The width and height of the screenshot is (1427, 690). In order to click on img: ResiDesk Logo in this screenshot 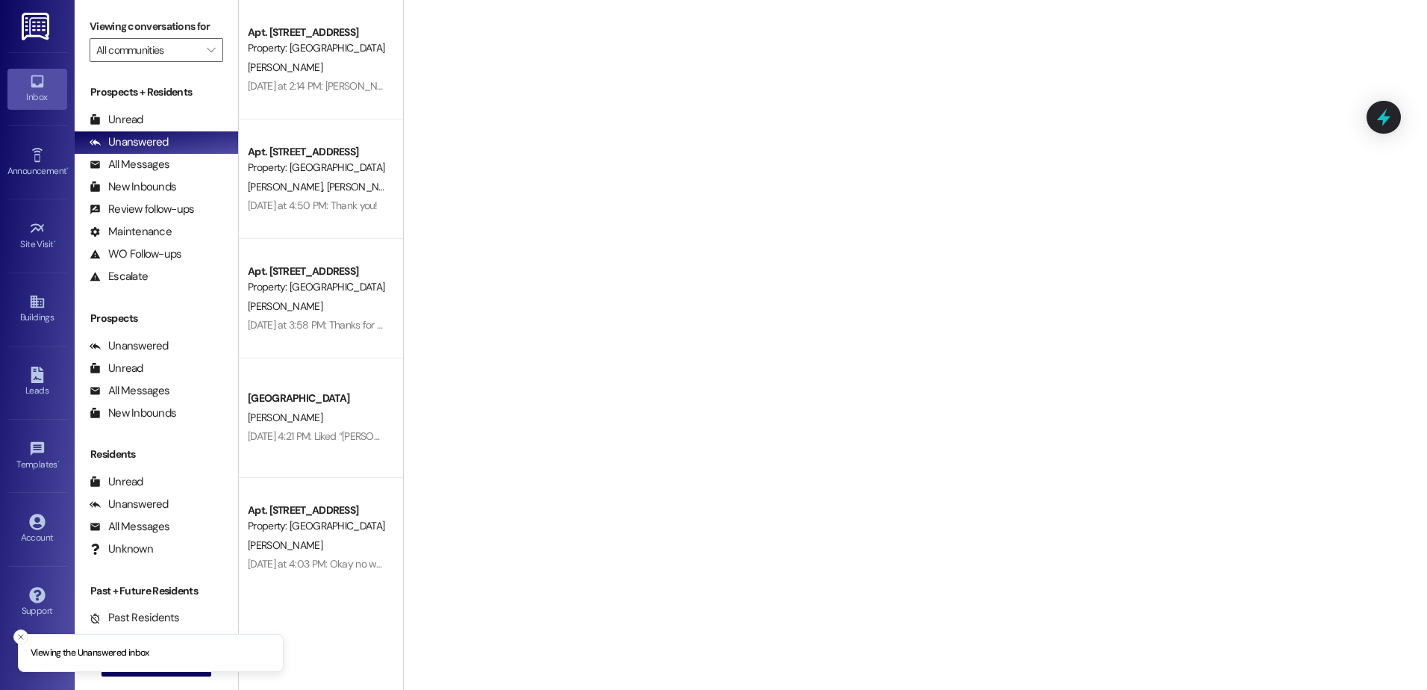, I will do `click(37, 26)`.